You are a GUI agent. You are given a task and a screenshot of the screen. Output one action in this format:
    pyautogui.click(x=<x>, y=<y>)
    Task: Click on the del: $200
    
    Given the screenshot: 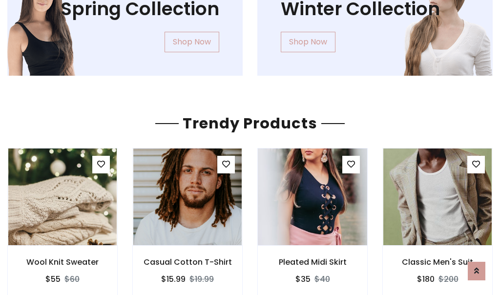 What is the action you would take?
    pyautogui.click(x=448, y=279)
    